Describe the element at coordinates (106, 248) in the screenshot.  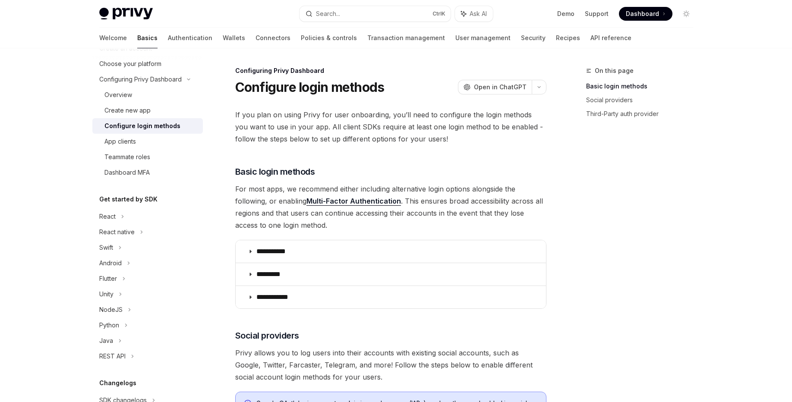
I see `div: Swift` at that location.